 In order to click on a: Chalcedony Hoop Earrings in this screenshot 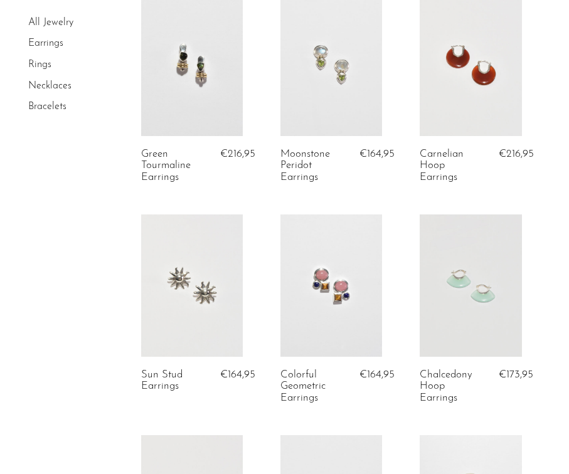, I will do `click(451, 386)`.